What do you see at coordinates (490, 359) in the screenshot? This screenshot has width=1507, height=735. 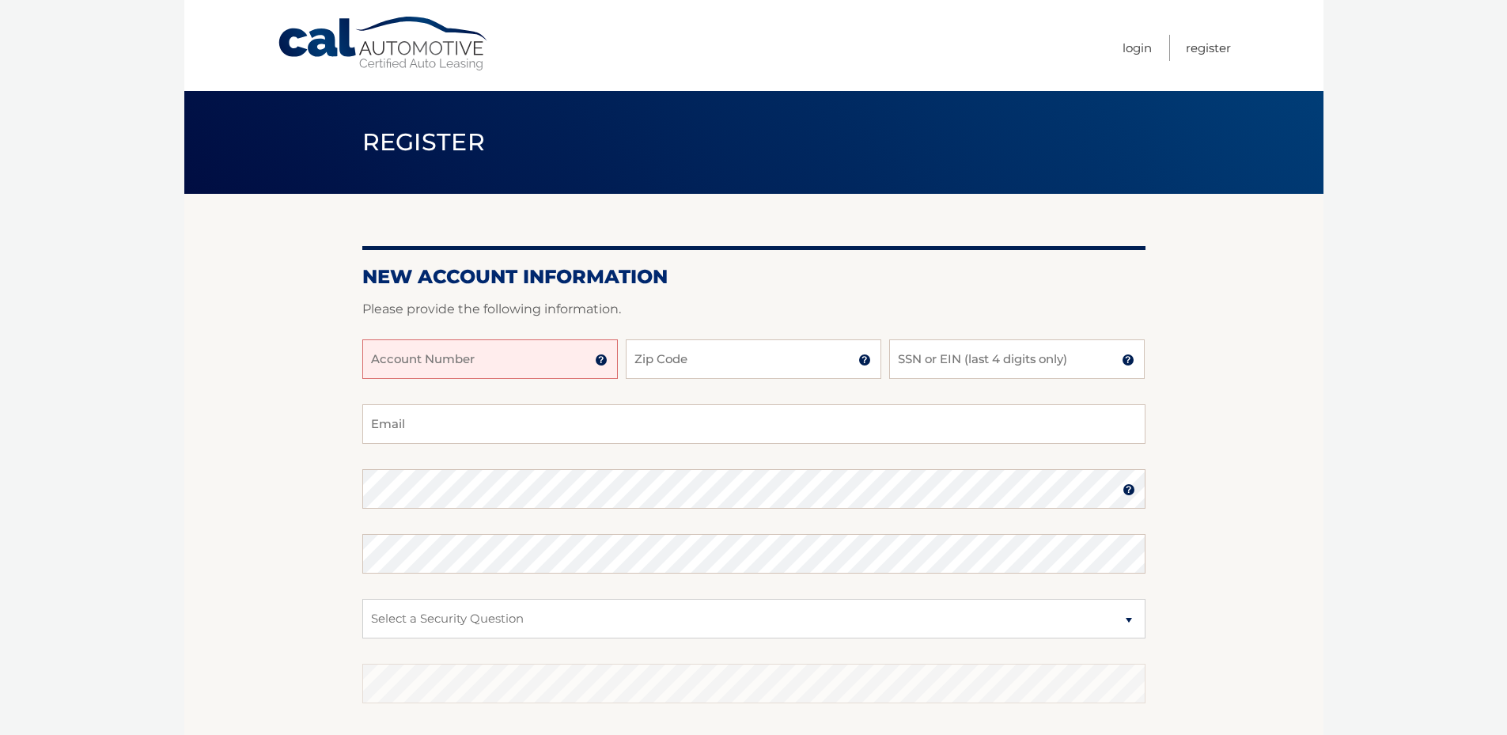 I see `input: Account Number` at bounding box center [490, 359].